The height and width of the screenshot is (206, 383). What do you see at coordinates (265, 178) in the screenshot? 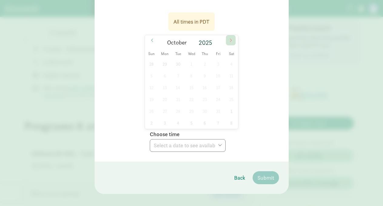
I see `span: Submit` at bounding box center [265, 178].